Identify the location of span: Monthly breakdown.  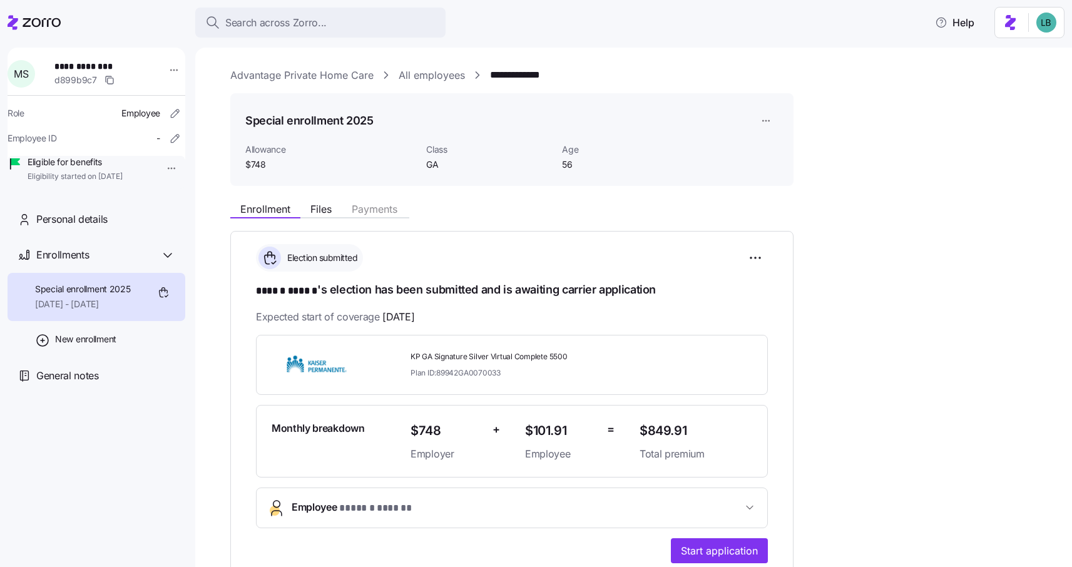
(318, 428).